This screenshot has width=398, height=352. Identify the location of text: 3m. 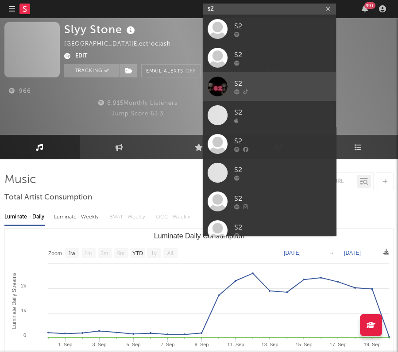
(104, 254).